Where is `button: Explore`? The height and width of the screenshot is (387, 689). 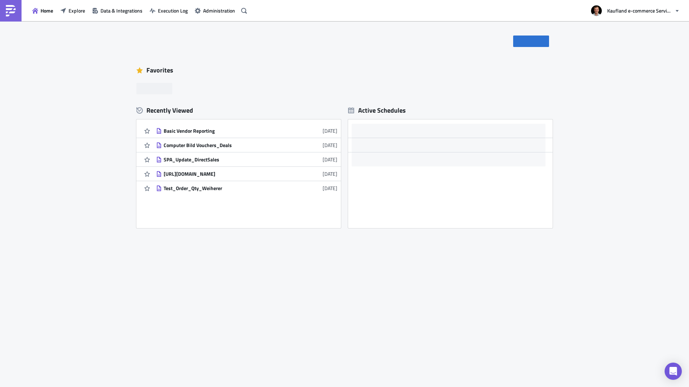 button: Explore is located at coordinates (72, 10).